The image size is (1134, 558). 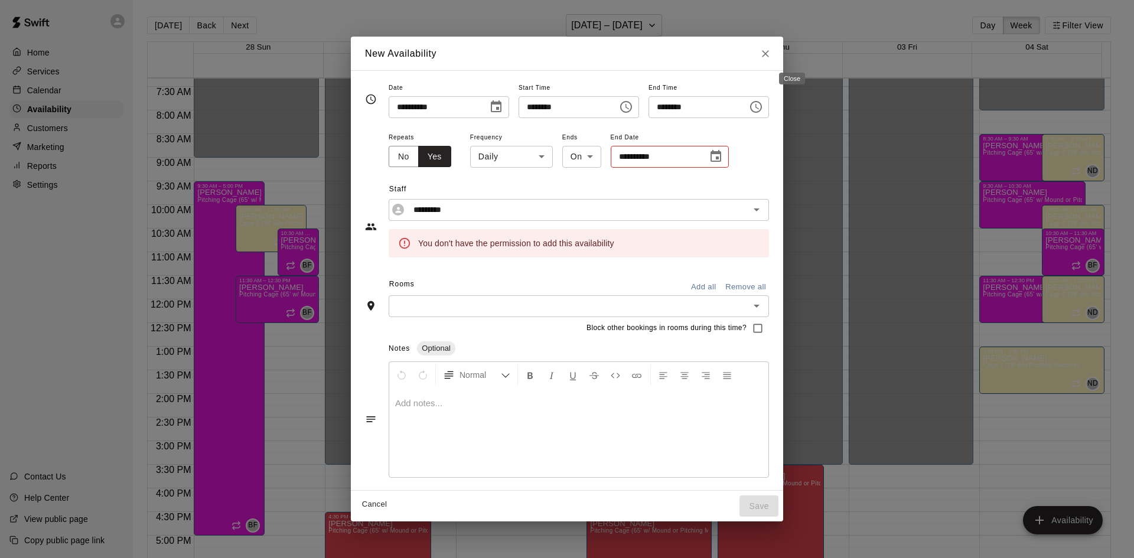 What do you see at coordinates (496, 107) in the screenshot?
I see `button: Choose date, selected date is Sep 28, 2025` at bounding box center [496, 107].